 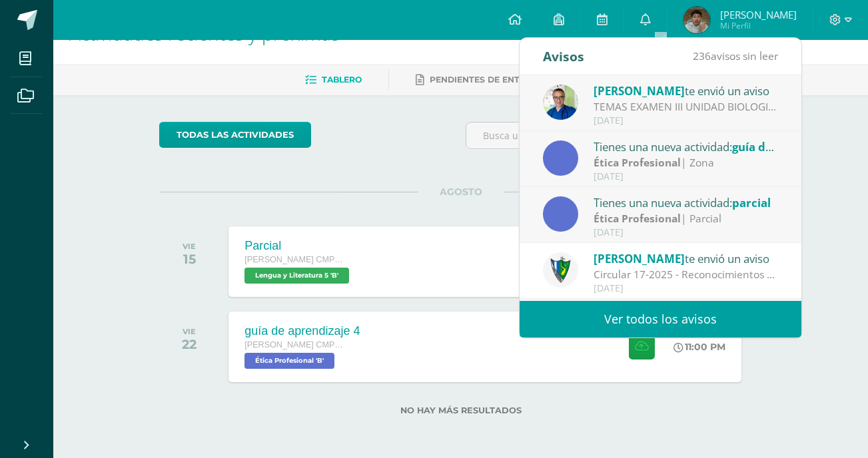 I want to click on a: Pendientes de entrega, so click(x=479, y=80).